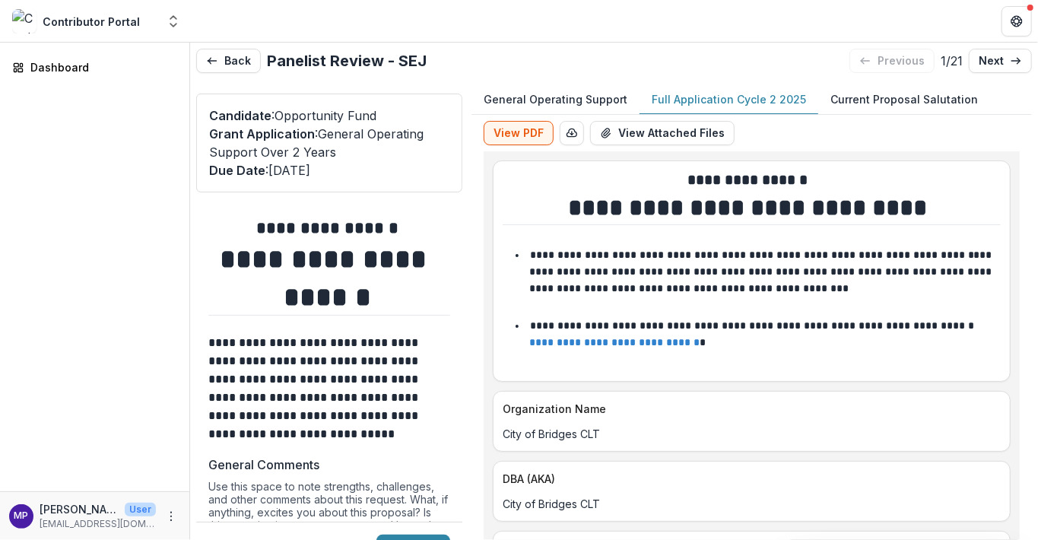 The image size is (1038, 540). I want to click on button: previous, so click(892, 61).